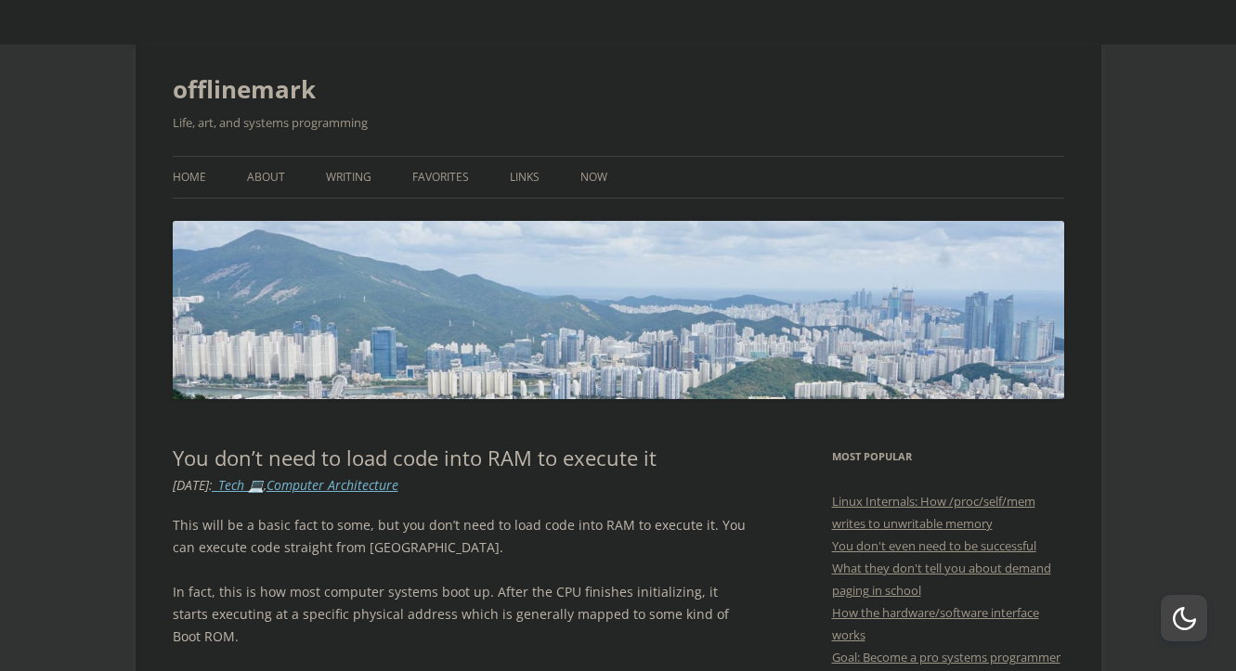  Describe the element at coordinates (244, 89) in the screenshot. I see `a: offlinemark` at that location.